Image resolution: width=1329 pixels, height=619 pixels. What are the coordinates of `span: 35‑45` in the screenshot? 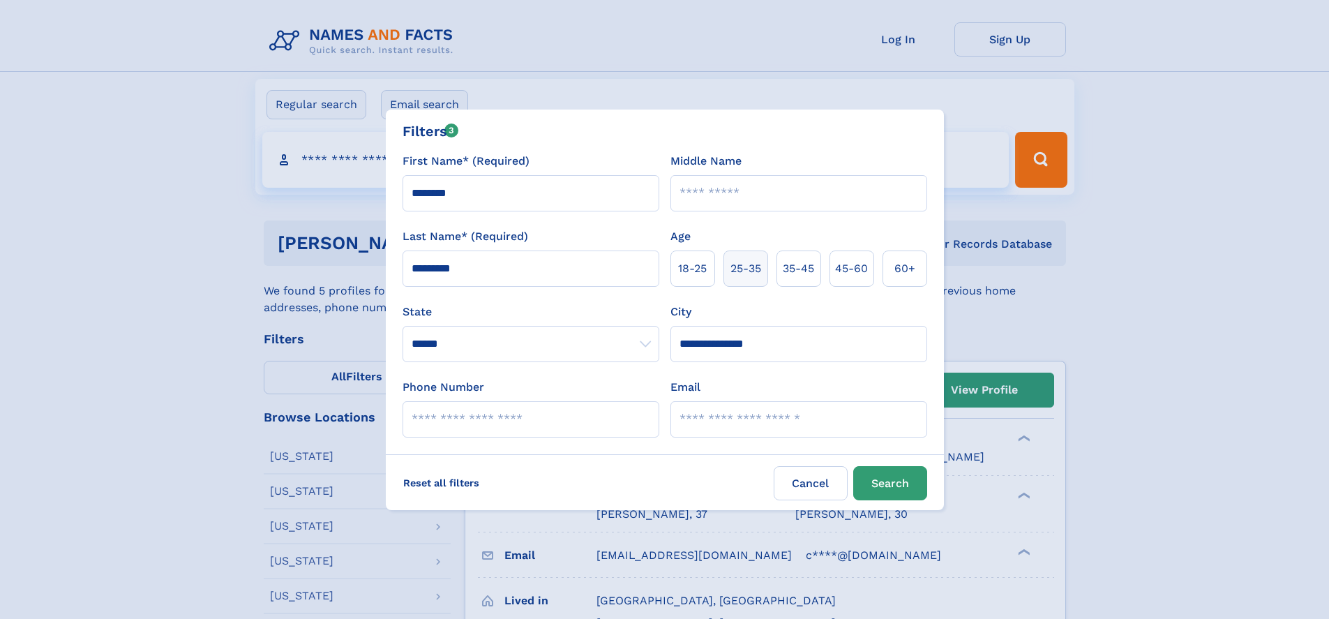 It's located at (798, 269).